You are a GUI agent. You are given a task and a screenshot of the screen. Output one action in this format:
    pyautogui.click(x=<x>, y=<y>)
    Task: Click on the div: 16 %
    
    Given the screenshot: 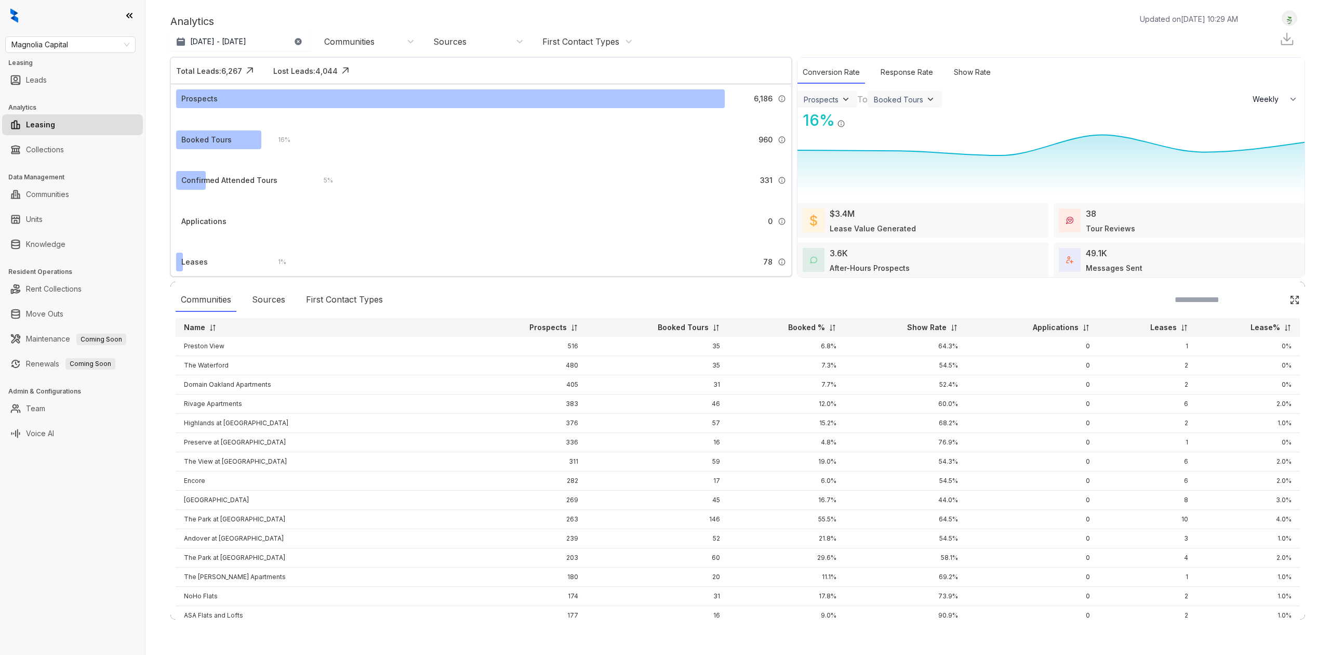 What is the action you would take?
    pyautogui.click(x=279, y=140)
    